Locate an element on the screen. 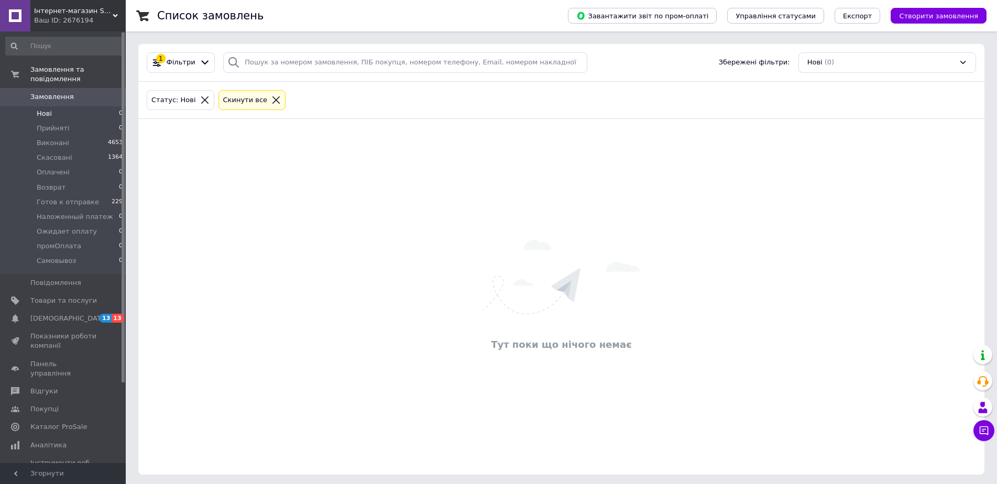  span: Завантажити звіт по пром-оплаті is located at coordinates (642, 16).